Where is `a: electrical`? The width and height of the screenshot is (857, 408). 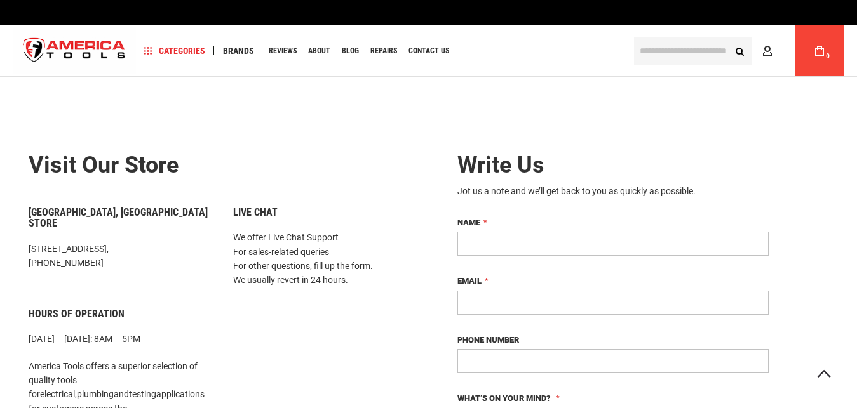
a: electrical is located at coordinates (57, 394).